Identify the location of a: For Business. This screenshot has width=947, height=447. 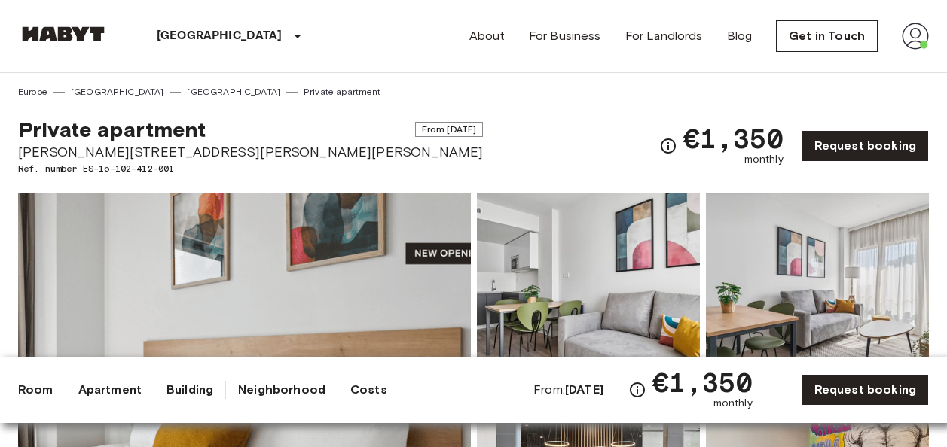
(565, 36).